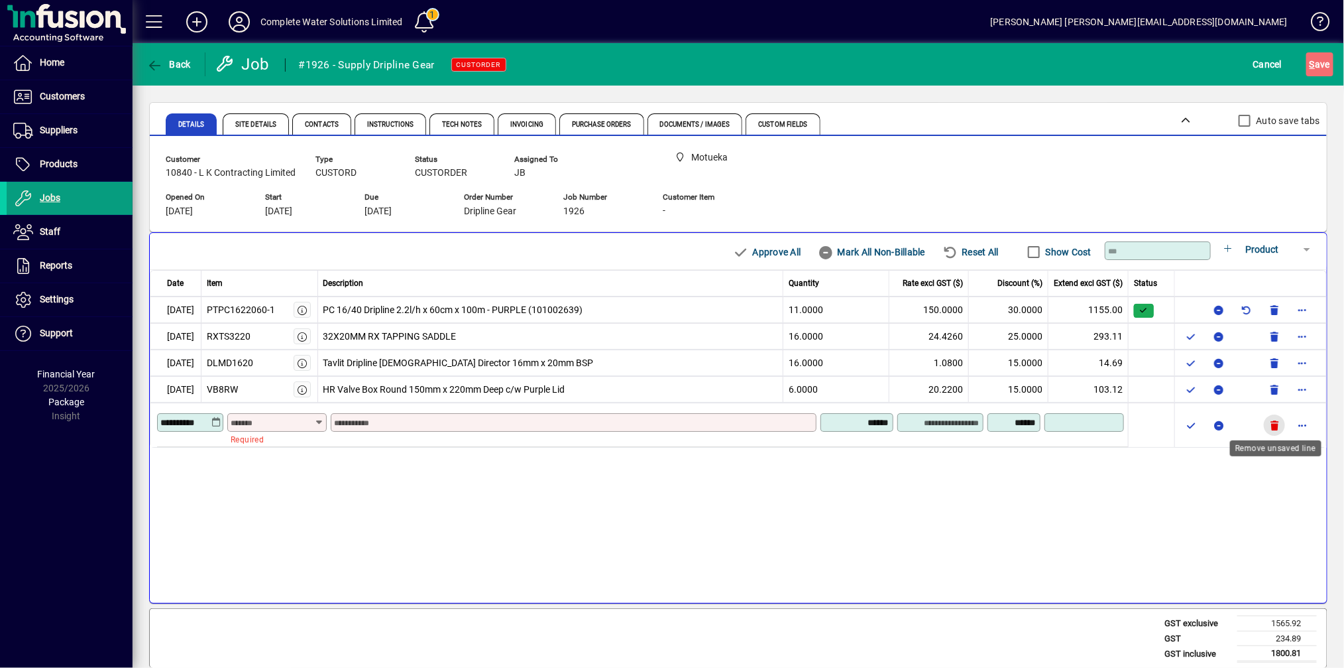 The height and width of the screenshot is (668, 1344). I want to click on button: Add, so click(197, 22).